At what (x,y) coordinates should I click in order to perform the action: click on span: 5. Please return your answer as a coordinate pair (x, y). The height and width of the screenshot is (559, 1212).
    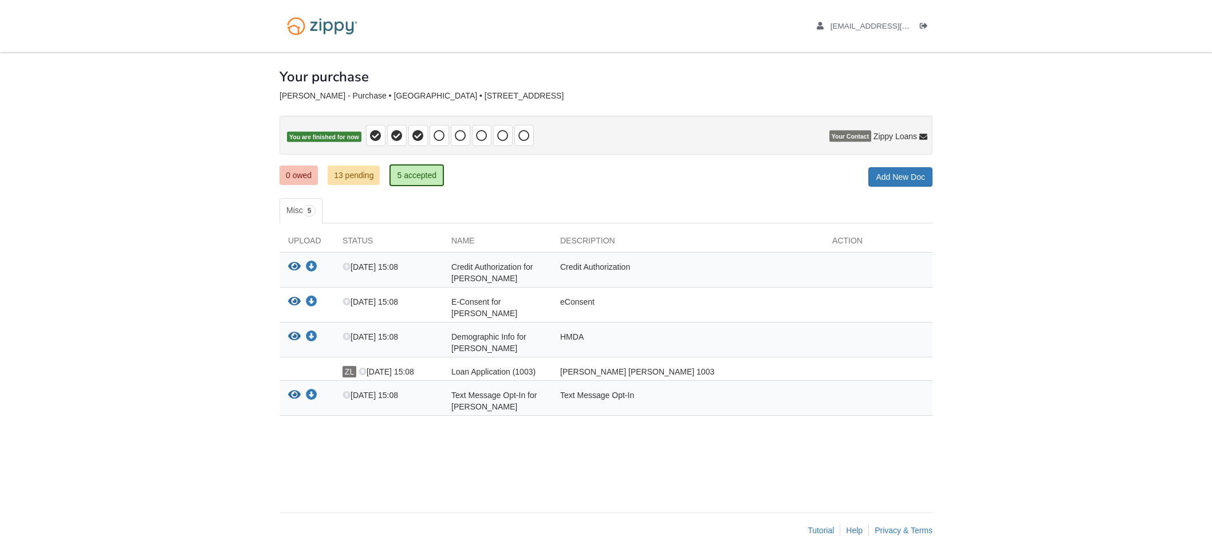
    Looking at the image, I should click on (309, 211).